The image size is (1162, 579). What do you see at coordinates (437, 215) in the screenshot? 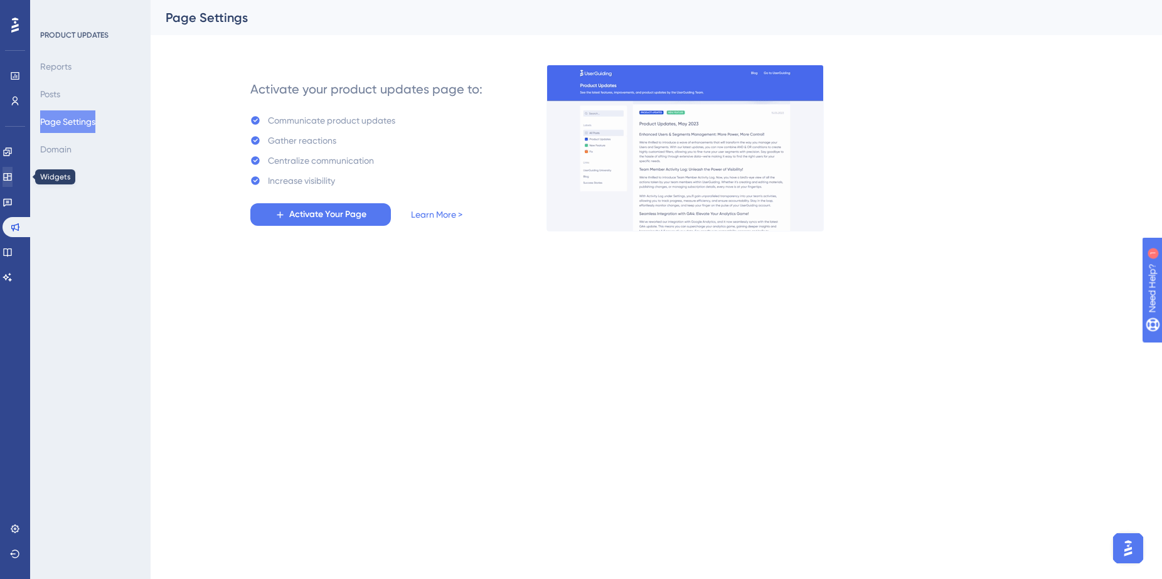
I see `a: Learn More >` at bounding box center [437, 215].